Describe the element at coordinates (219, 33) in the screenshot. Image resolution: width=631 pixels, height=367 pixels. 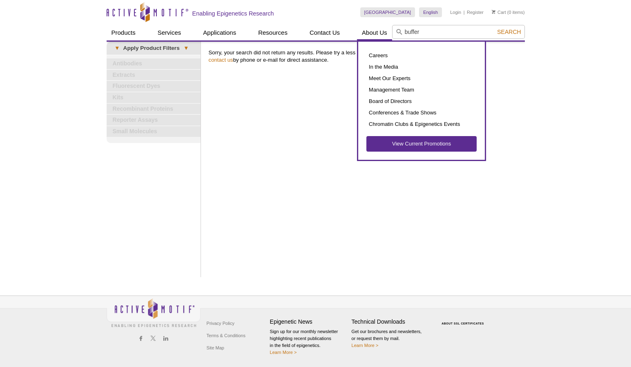
I see `a: Applications` at that location.